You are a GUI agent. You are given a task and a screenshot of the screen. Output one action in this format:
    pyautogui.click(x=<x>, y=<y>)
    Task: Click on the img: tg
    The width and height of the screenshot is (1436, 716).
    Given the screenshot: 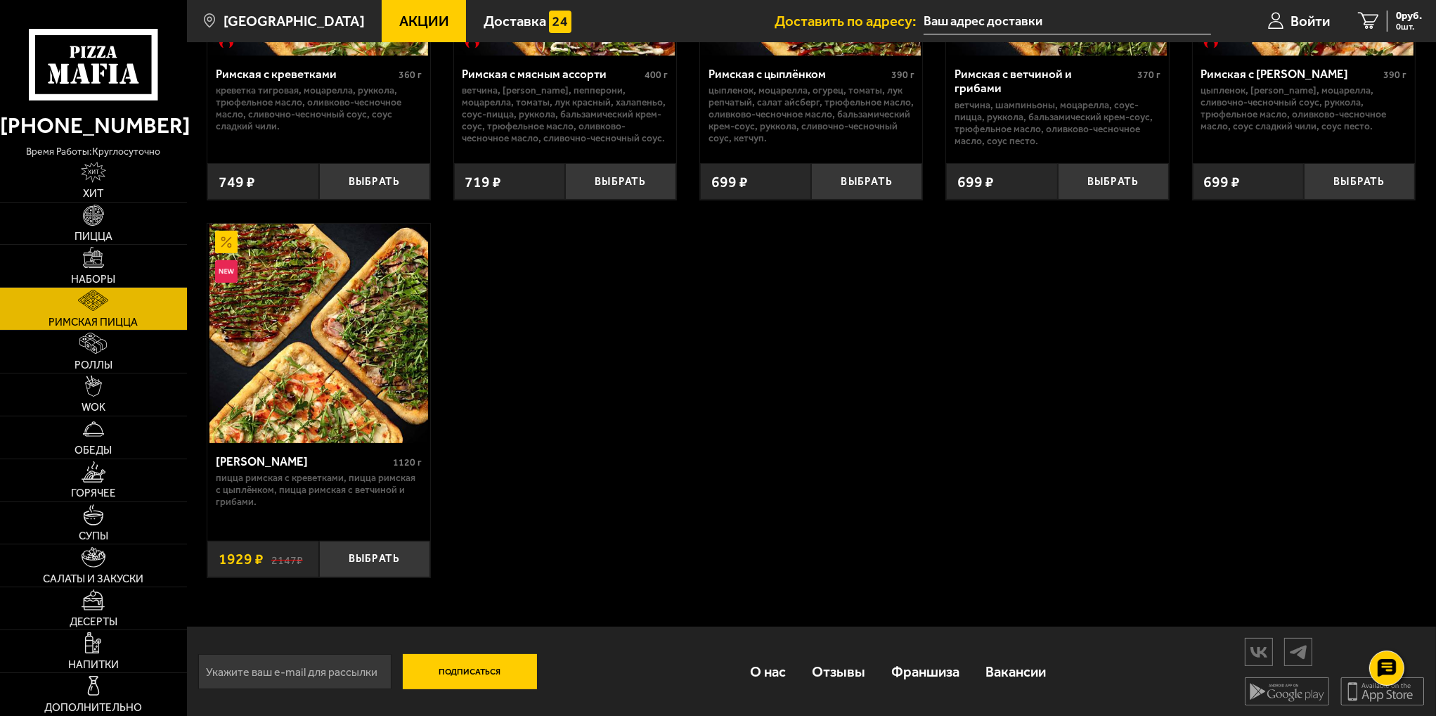 What is the action you would take?
    pyautogui.click(x=1298, y=652)
    